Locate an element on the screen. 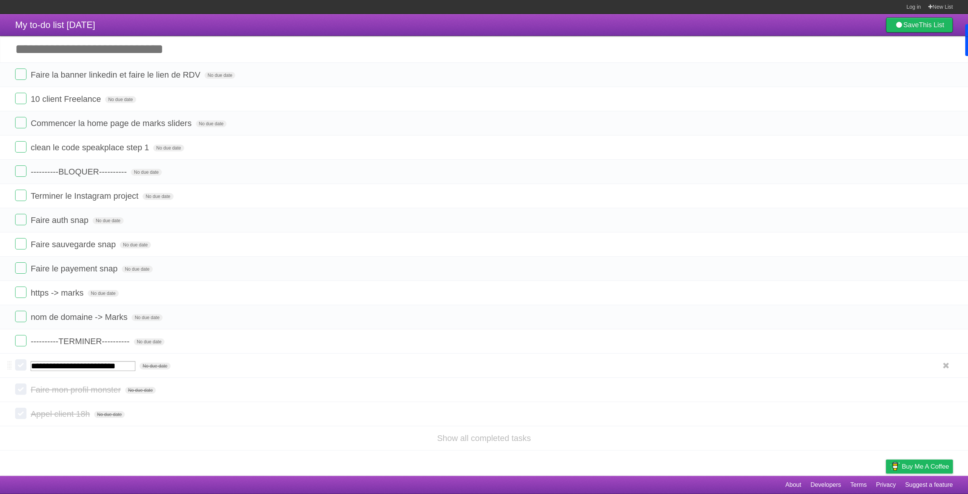 The height and width of the screenshot is (494, 968). span: https -> marks is located at coordinates (58, 292).